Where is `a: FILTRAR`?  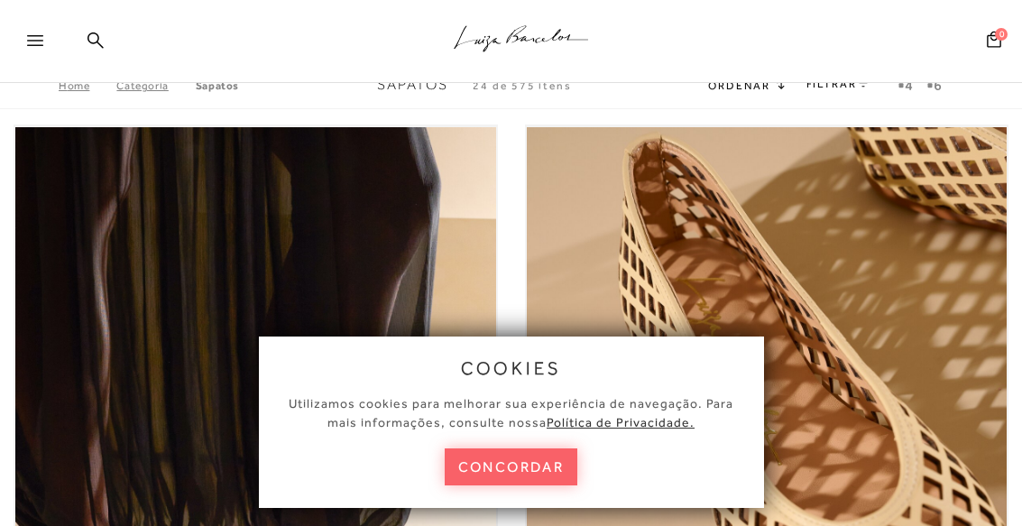
a: FILTRAR is located at coordinates (838, 84).